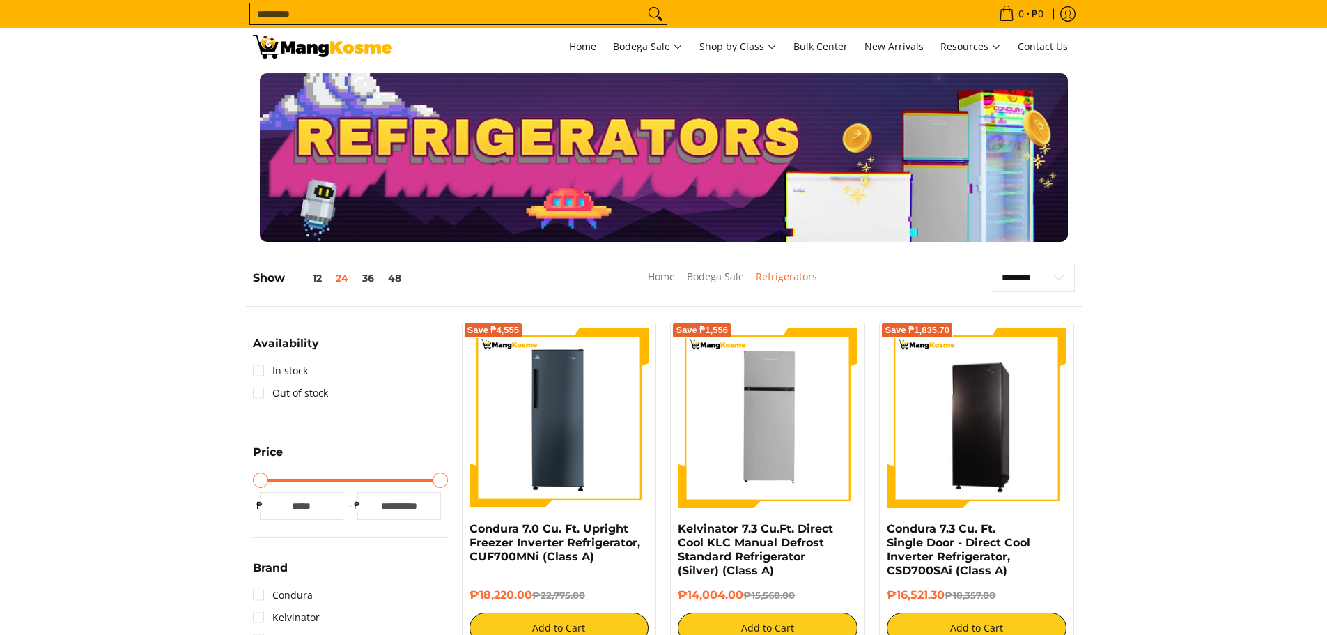  I want to click on span: Shop by Class, so click(738, 47).